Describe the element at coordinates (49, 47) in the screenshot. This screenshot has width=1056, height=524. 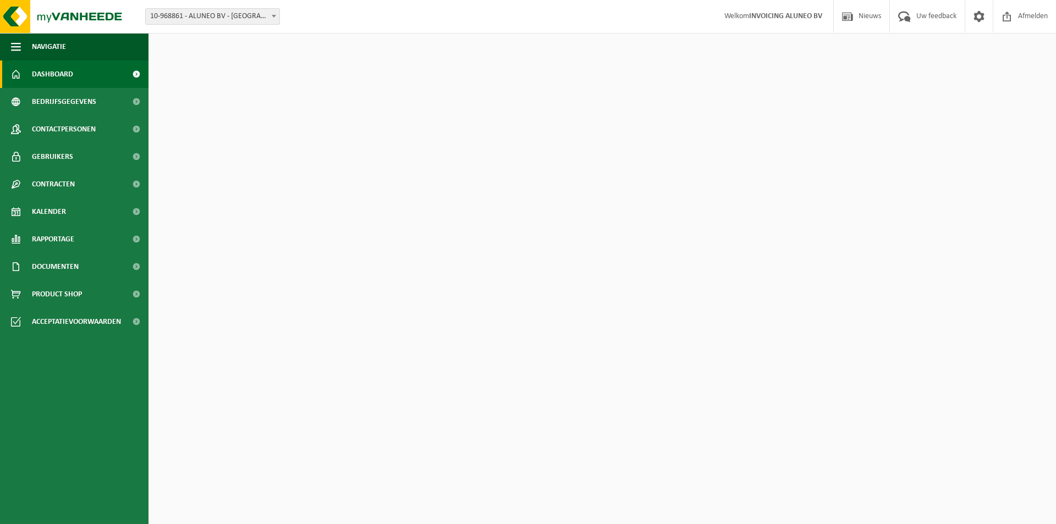
I see `span: Navigatie` at that location.